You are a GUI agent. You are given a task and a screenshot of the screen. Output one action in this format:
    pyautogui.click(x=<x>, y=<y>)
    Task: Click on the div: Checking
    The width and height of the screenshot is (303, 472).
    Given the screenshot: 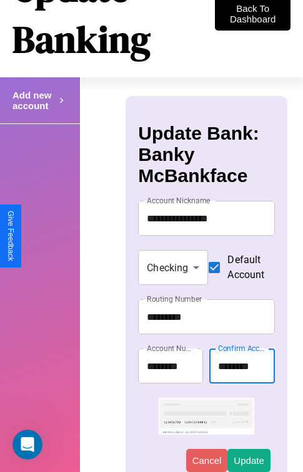 What is the action you would take?
    pyautogui.click(x=173, y=268)
    